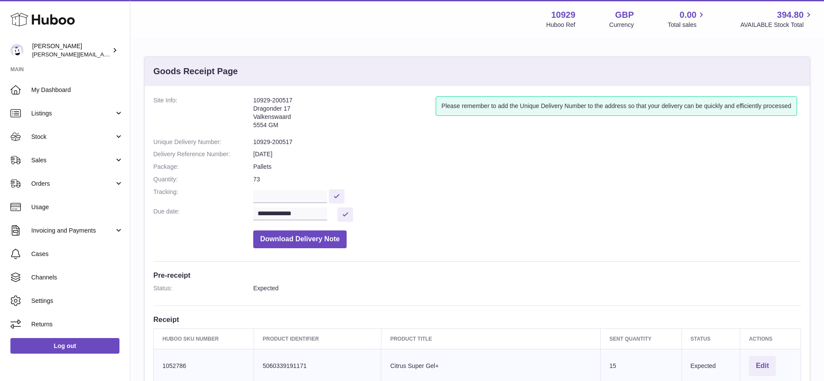 This screenshot has width=824, height=381. Describe the element at coordinates (204, 339) in the screenshot. I see `th: Huboo SKU Number` at that location.